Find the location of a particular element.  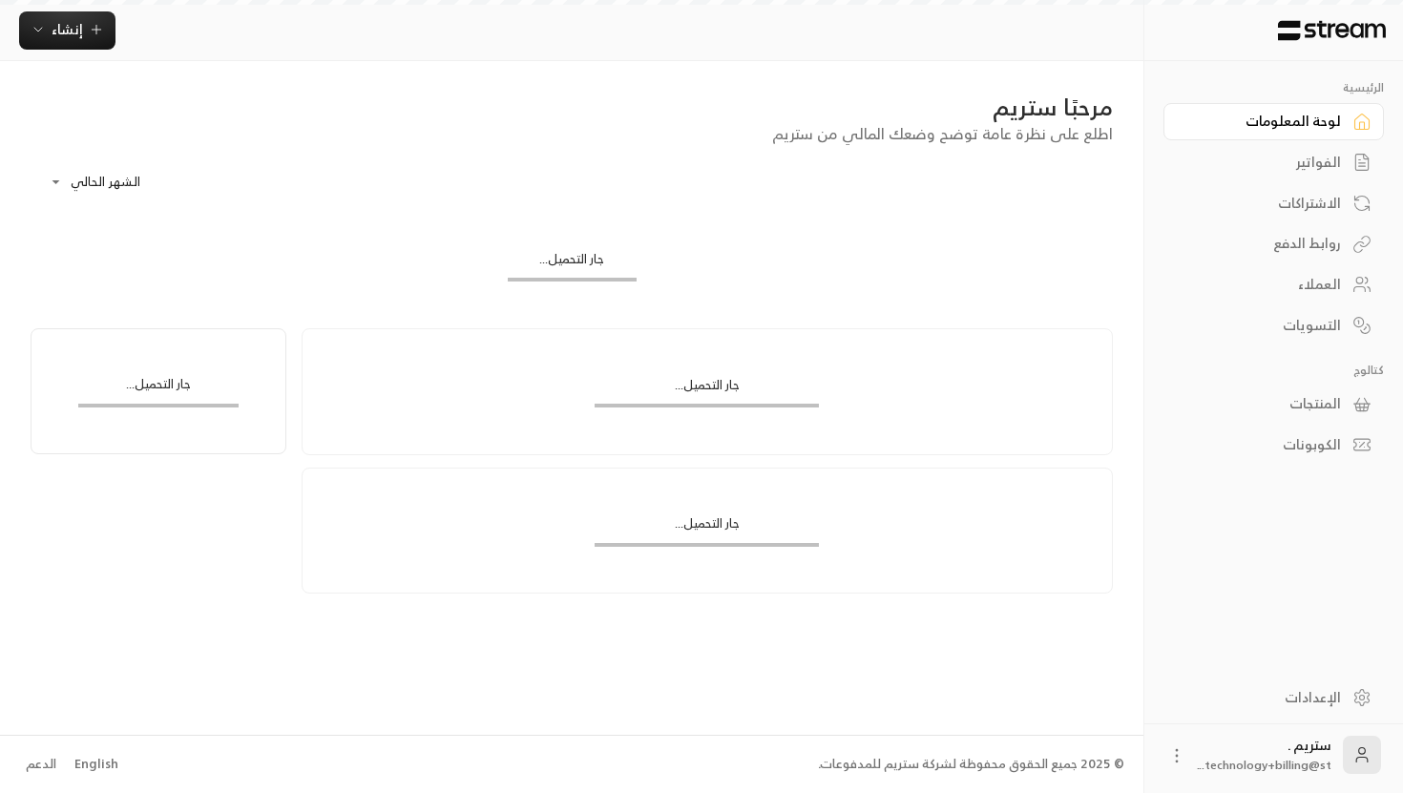

div: العملاء is located at coordinates (1263, 284).